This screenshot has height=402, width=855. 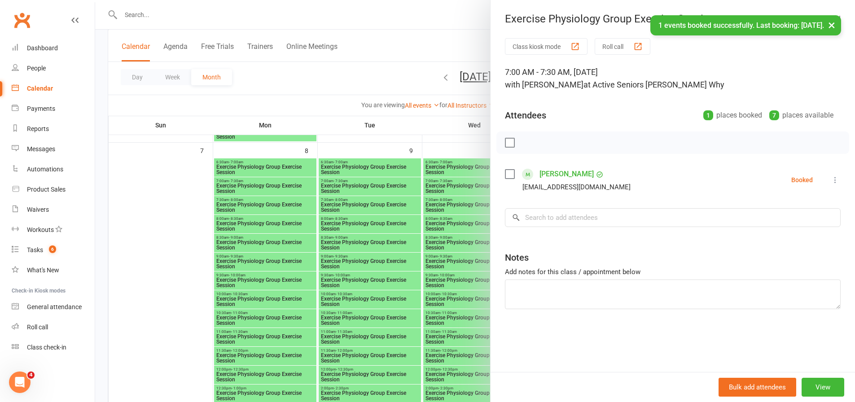 What do you see at coordinates (526, 115) in the screenshot?
I see `div: Attendees` at bounding box center [526, 115].